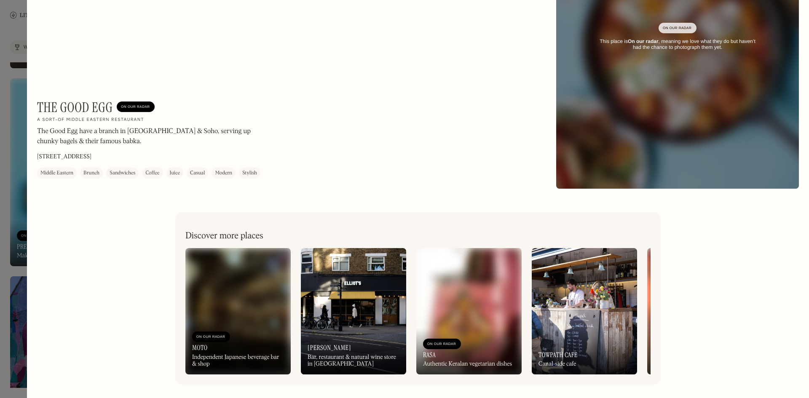 The image size is (809, 398). What do you see at coordinates (700, 311) in the screenshot?
I see `a: On Our RadarTop CuveeOne stop shop for modern life` at bounding box center [700, 311].